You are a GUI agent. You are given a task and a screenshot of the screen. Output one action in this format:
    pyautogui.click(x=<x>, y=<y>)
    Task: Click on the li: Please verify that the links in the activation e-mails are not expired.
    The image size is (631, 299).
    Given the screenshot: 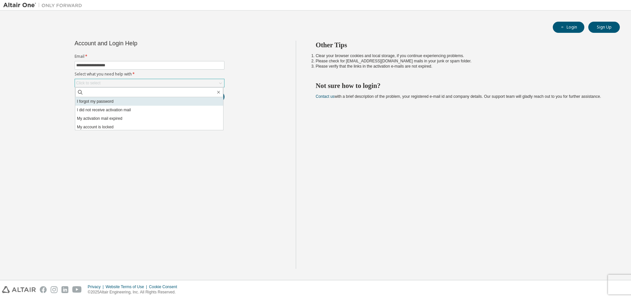 What is the action you would take?
    pyautogui.click(x=462, y=66)
    